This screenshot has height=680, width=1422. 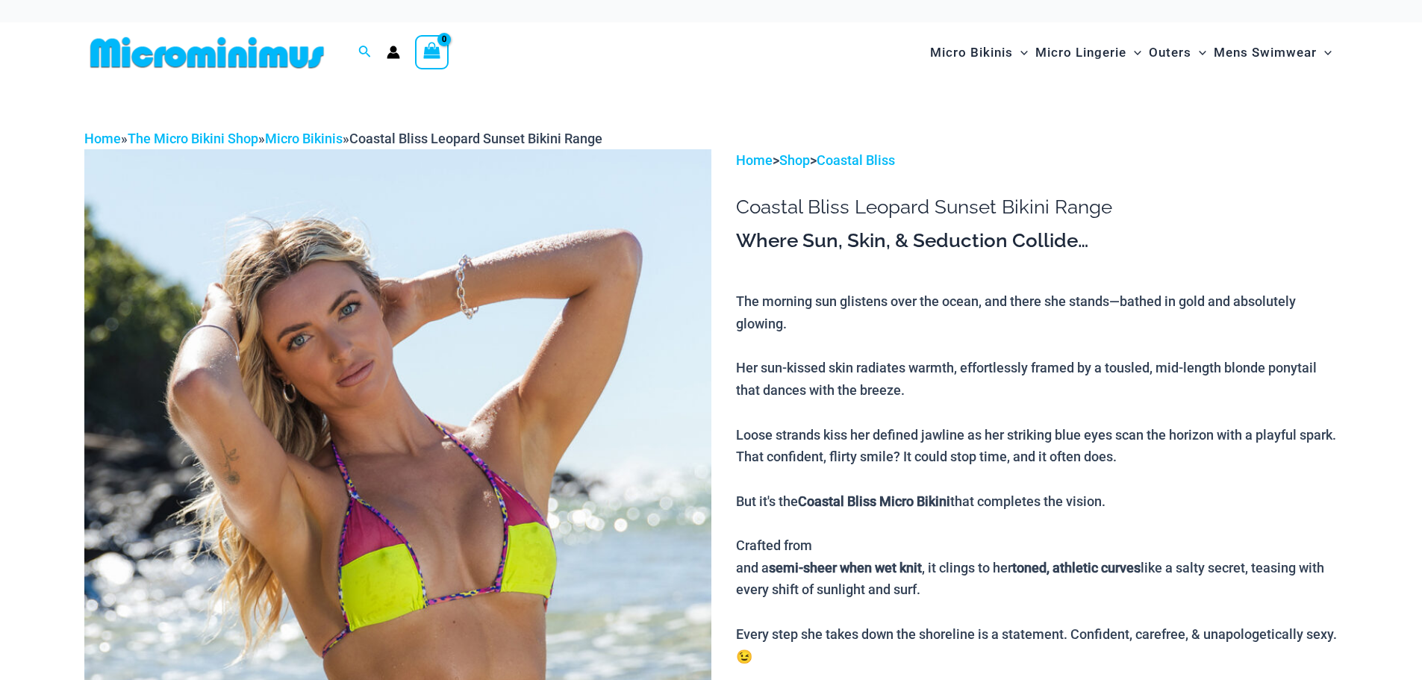 What do you see at coordinates (1273, 52) in the screenshot?
I see `a: Mens SwimwearMenu ToggleMenu Toggle` at bounding box center [1273, 52].